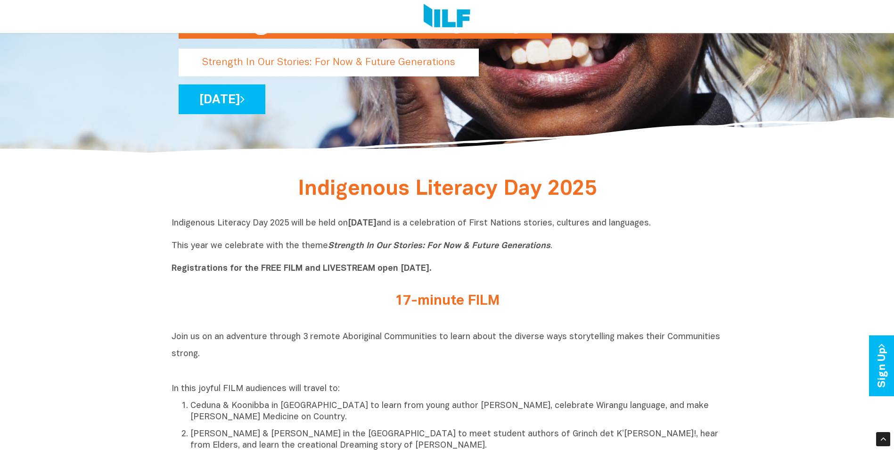 This screenshot has width=894, height=450. Describe the element at coordinates (883, 439) in the screenshot. I see `div: Scroll Back to Top` at that location.